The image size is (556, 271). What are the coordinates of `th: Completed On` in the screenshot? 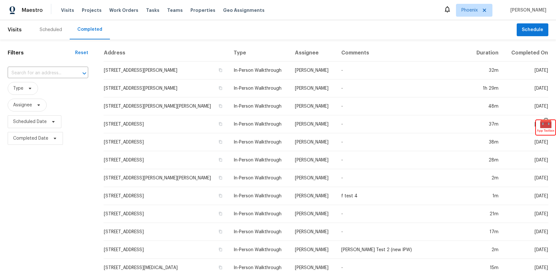 It's located at (526, 53).